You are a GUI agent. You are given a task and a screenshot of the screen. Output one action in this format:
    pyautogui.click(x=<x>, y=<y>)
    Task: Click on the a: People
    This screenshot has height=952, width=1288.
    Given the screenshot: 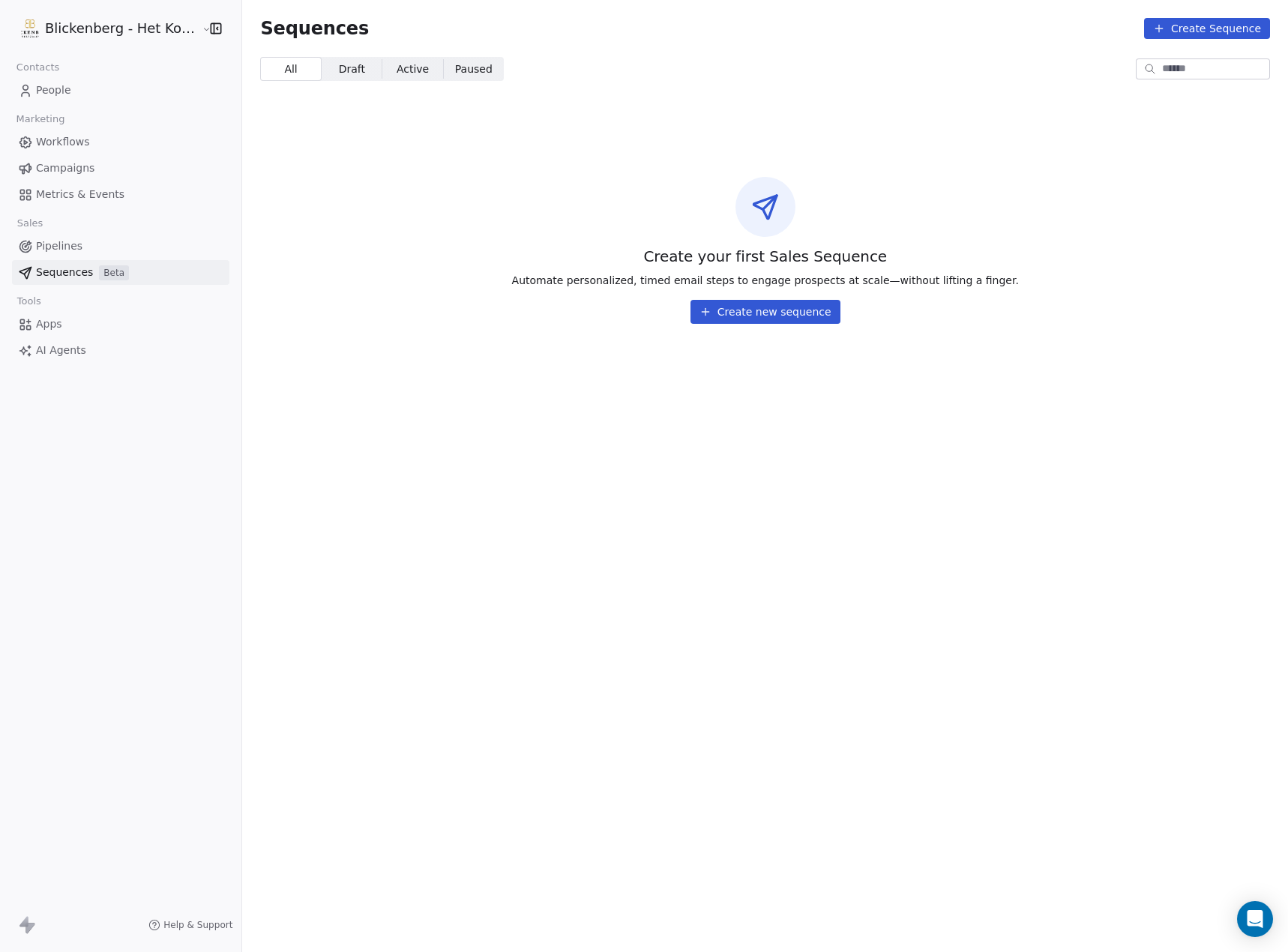 What is the action you would take?
    pyautogui.click(x=121, y=90)
    